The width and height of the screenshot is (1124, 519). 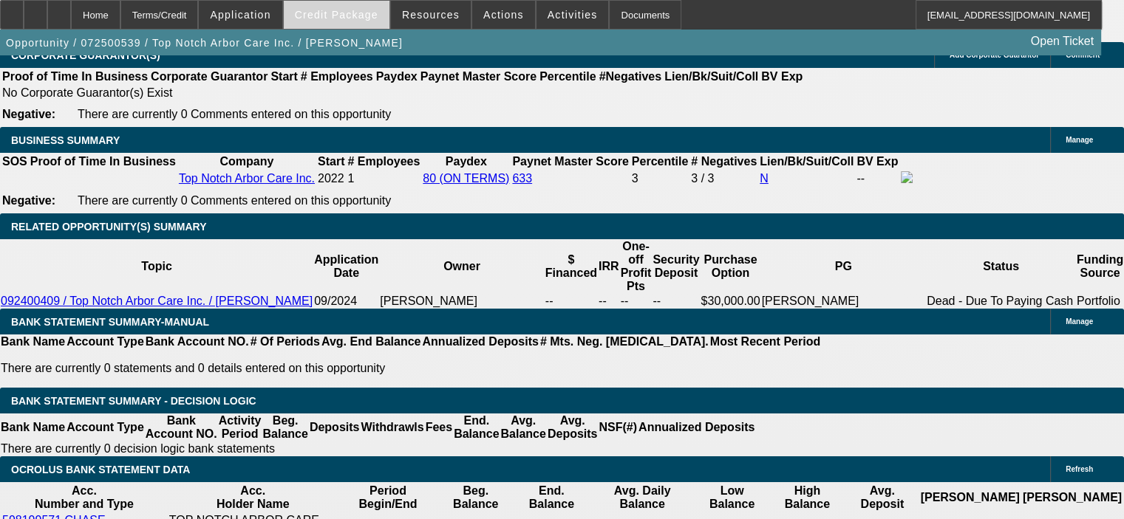 What do you see at coordinates (246, 161) in the screenshot?
I see `b: Company` at bounding box center [246, 161].